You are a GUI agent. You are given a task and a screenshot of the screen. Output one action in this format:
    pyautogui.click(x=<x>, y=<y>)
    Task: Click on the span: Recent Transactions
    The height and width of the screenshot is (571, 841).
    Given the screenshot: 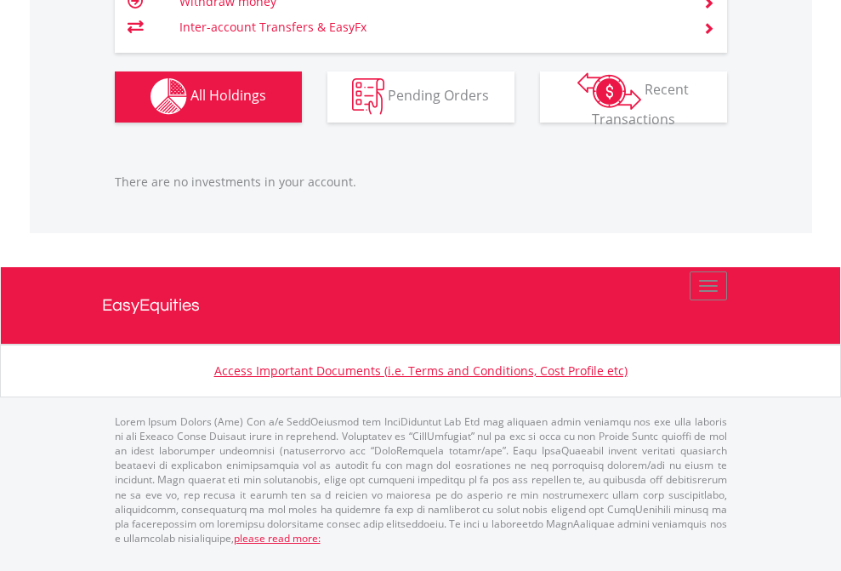 What is the action you would take?
    pyautogui.click(x=641, y=104)
    